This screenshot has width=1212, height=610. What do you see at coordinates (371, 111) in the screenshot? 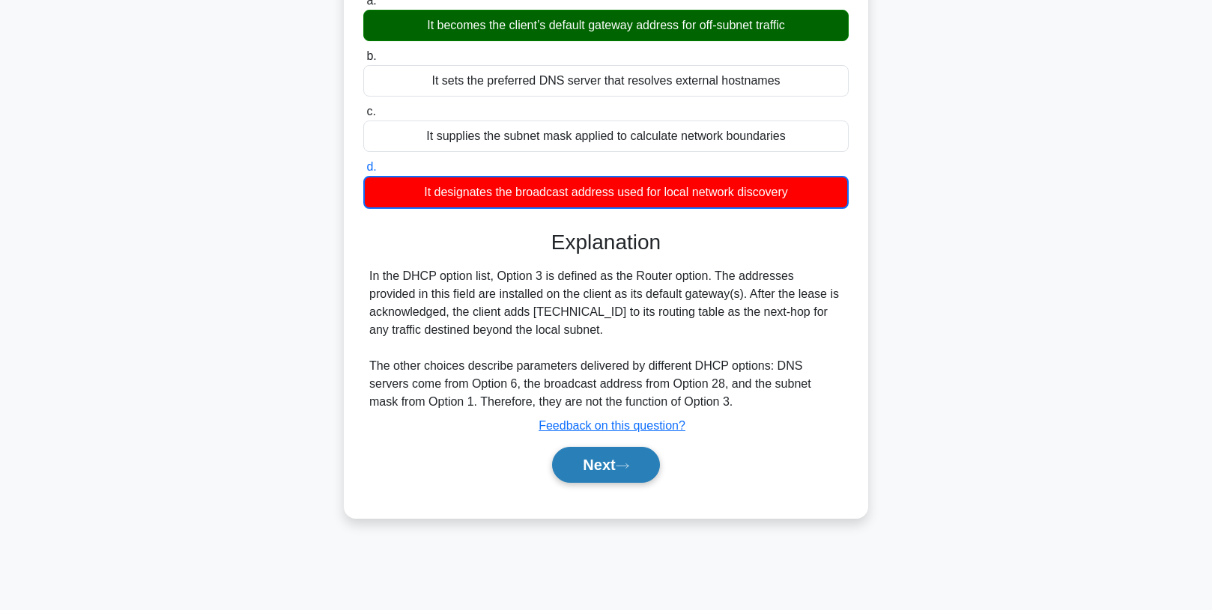
I see `span: c.` at bounding box center [371, 111].